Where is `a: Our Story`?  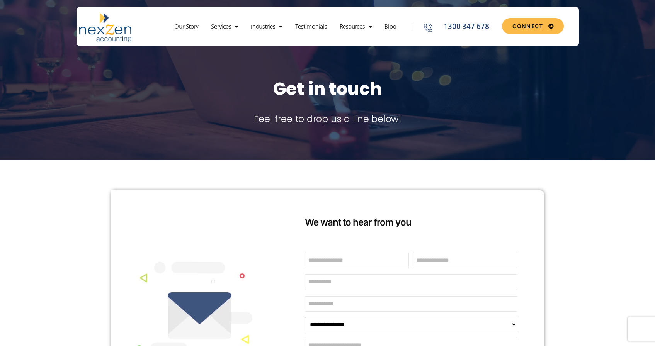 a: Our Story is located at coordinates (186, 27).